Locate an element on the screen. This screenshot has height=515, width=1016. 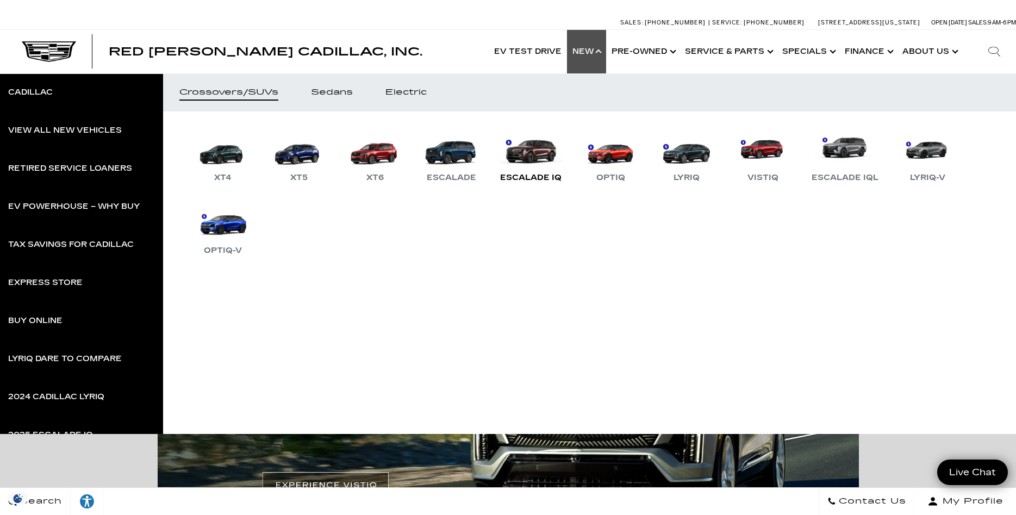
a: Escalade IQL is located at coordinates (845, 156).